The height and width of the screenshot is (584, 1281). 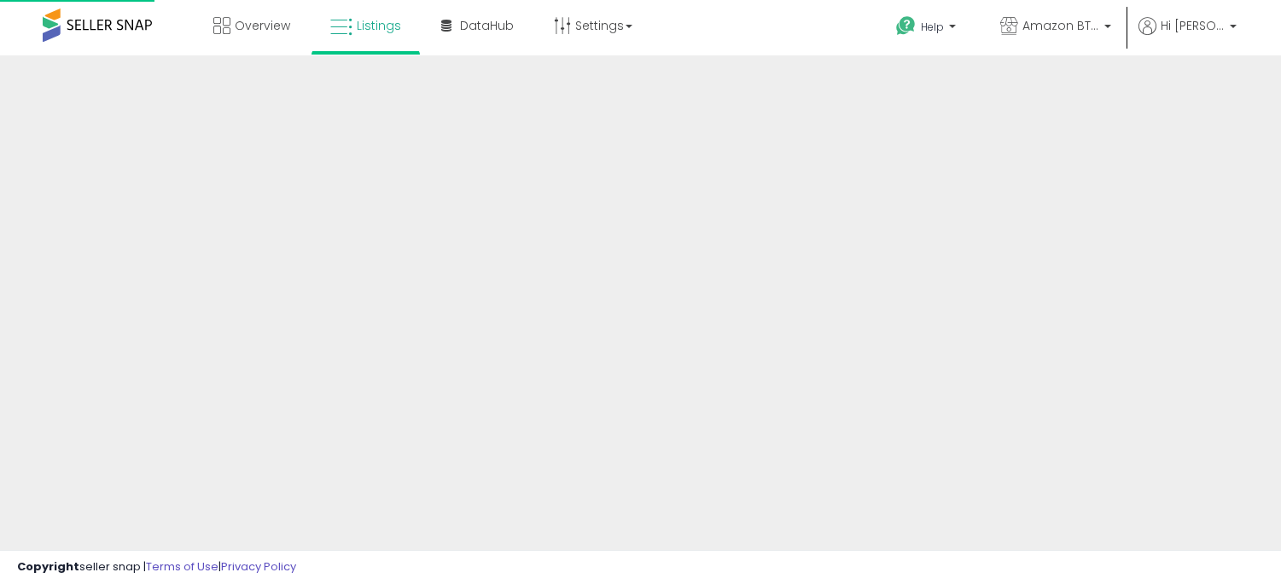 What do you see at coordinates (486, 26) in the screenshot?
I see `span: DataHub` at bounding box center [486, 26].